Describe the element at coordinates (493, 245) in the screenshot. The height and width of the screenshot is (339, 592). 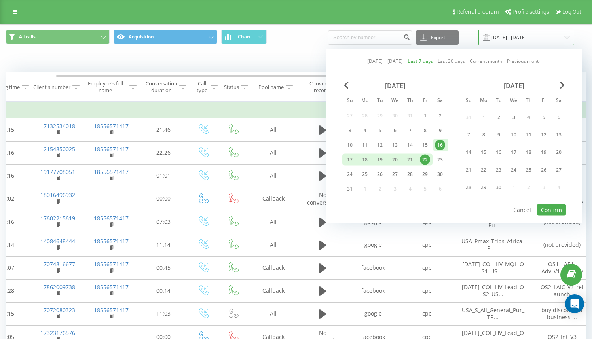
I see `span: USA_Pmax_Trips_Africa_Pu...` at that location.